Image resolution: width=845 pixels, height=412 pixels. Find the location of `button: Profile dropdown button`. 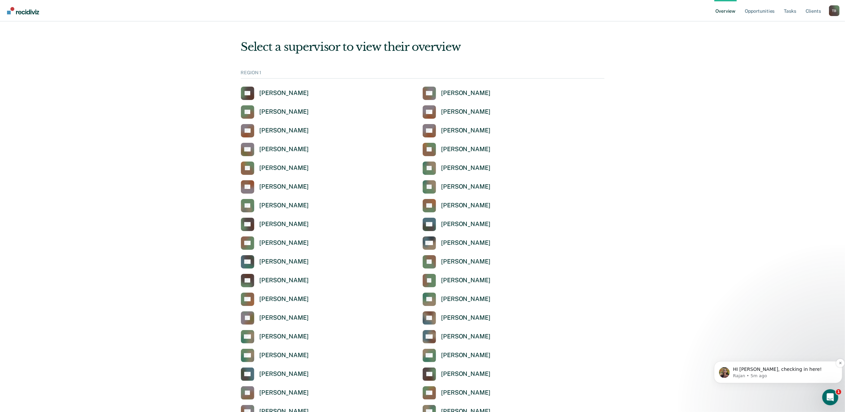

button: Profile dropdown button is located at coordinates (834, 11).